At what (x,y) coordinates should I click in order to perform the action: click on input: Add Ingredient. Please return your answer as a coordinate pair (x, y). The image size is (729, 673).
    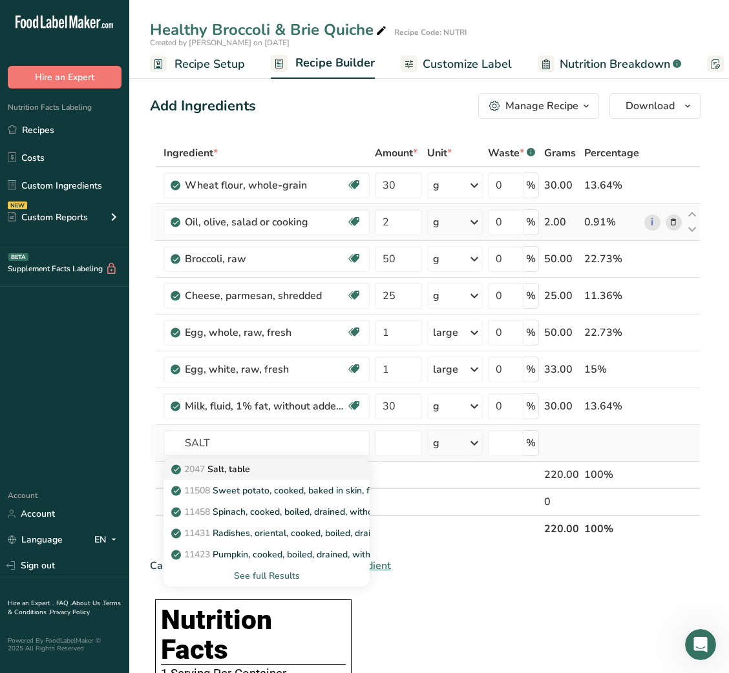
    Looking at the image, I should click on (266, 443).